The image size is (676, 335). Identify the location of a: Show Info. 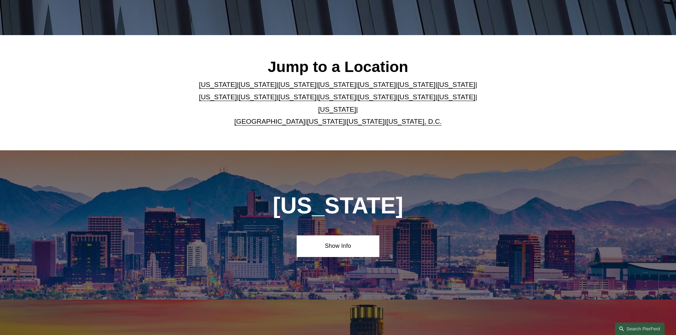
(338, 246).